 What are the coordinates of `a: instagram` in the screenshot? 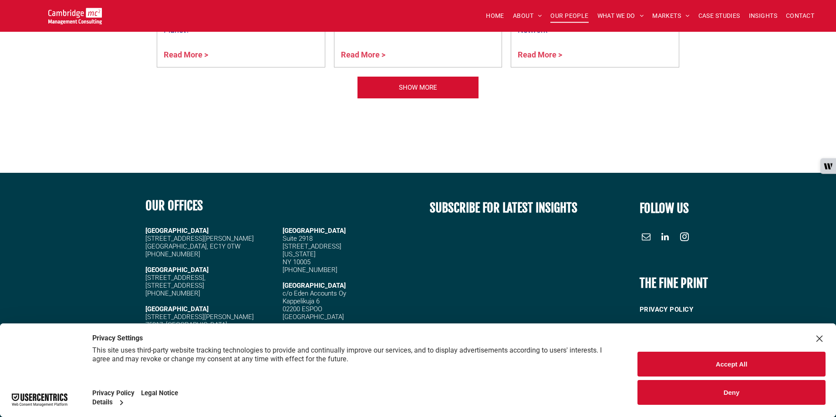 It's located at (684, 238).